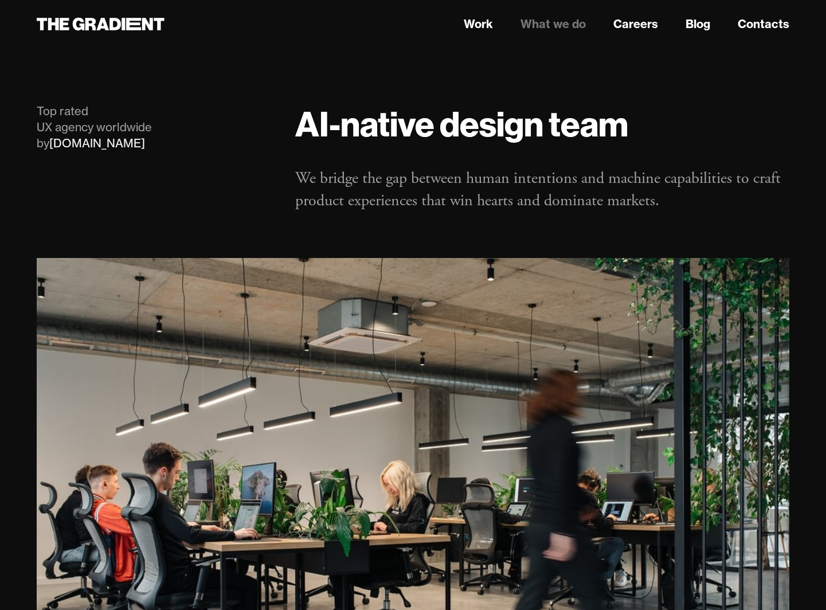  Describe the element at coordinates (553, 24) in the screenshot. I see `a: What we do` at that location.